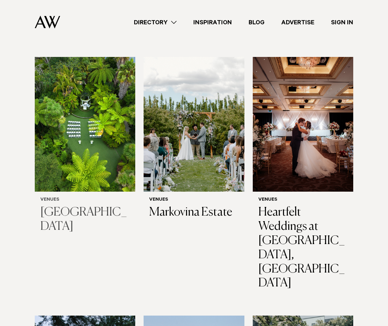 This screenshot has width=388, height=326. I want to click on h3: Markovina Estate, so click(194, 213).